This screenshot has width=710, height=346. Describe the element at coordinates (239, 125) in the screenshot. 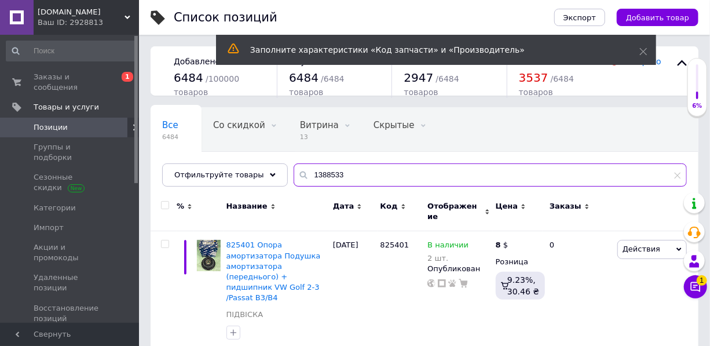

I see `span: Со скидкой` at that location.